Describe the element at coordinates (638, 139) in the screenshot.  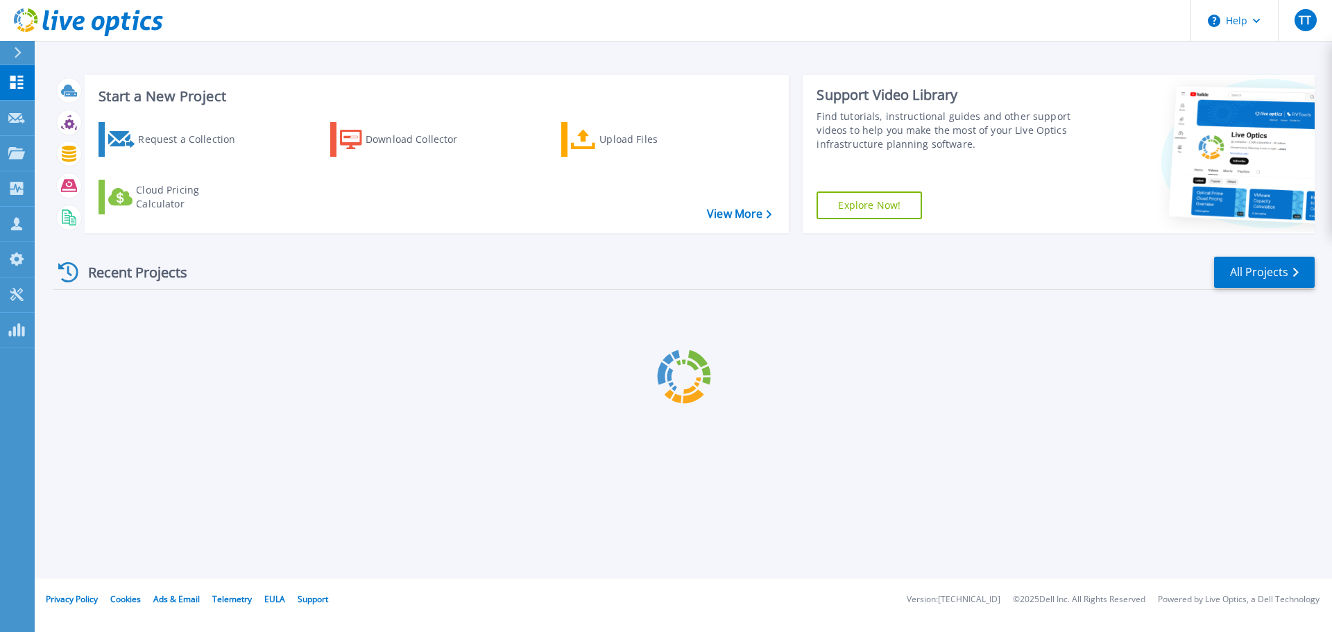
I see `a: Upload Files` at that location.